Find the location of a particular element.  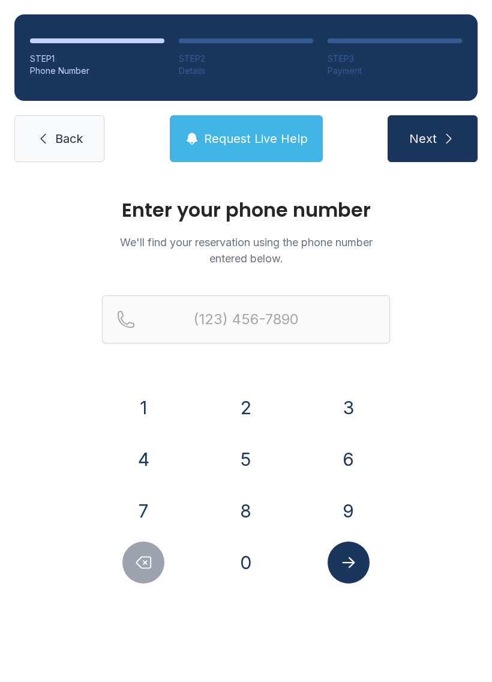

button: 8 is located at coordinates (246, 511).